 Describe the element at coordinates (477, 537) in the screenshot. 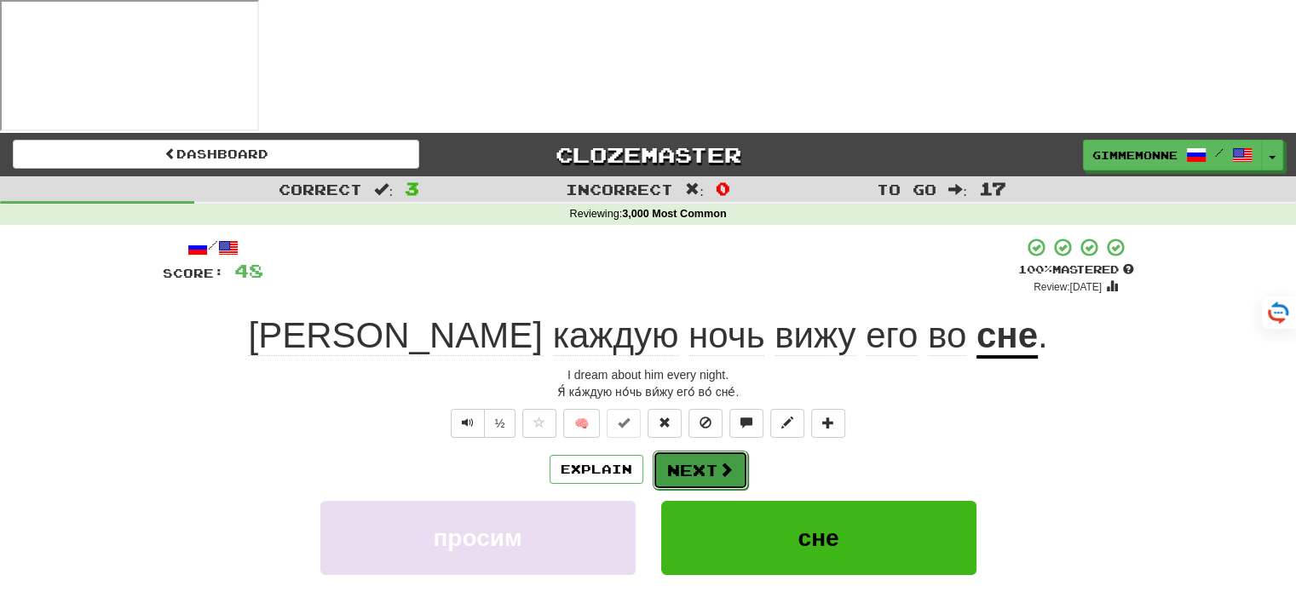

I see `span: просим` at that location.